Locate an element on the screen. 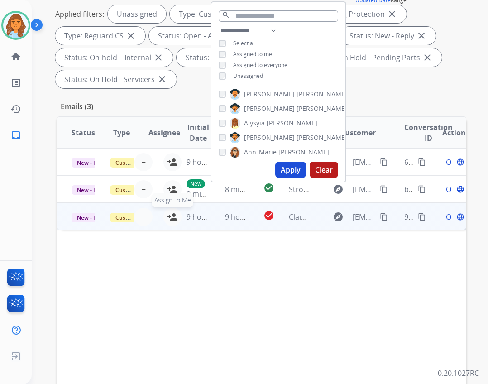 The height and width of the screenshot is (384, 488). p: Emails (3) is located at coordinates (77, 106).